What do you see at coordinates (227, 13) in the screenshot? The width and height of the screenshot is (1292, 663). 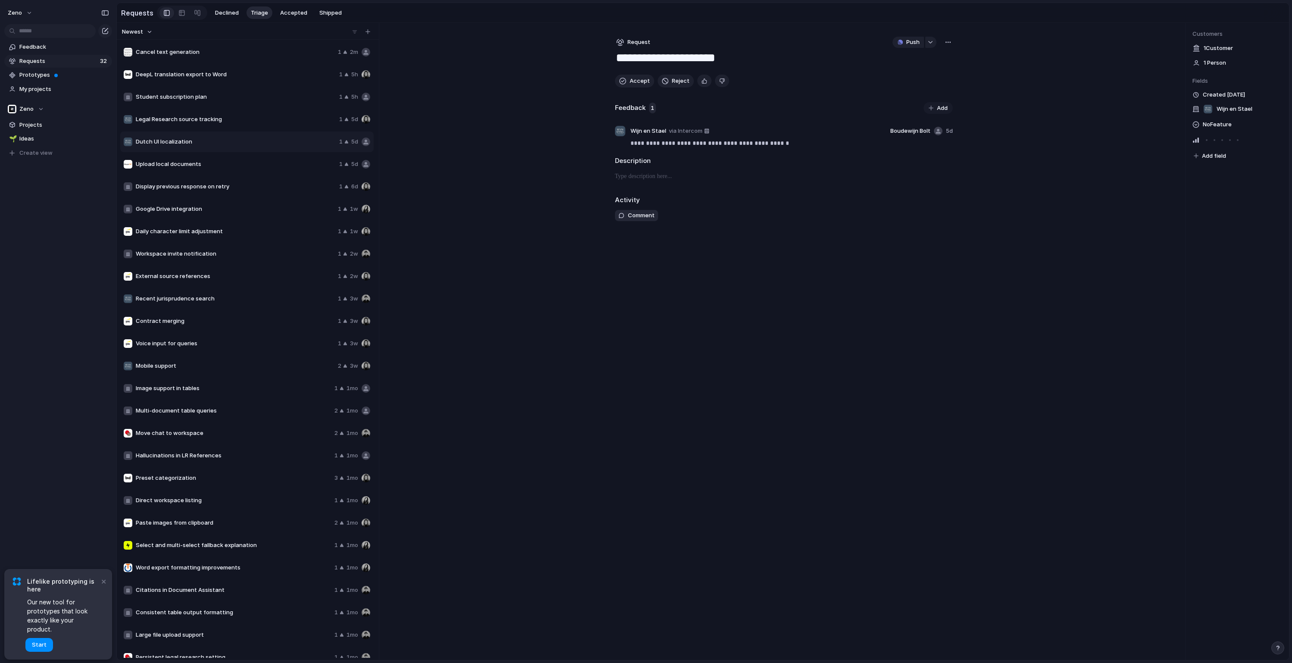 I see `button: Declined` at bounding box center [227, 13].